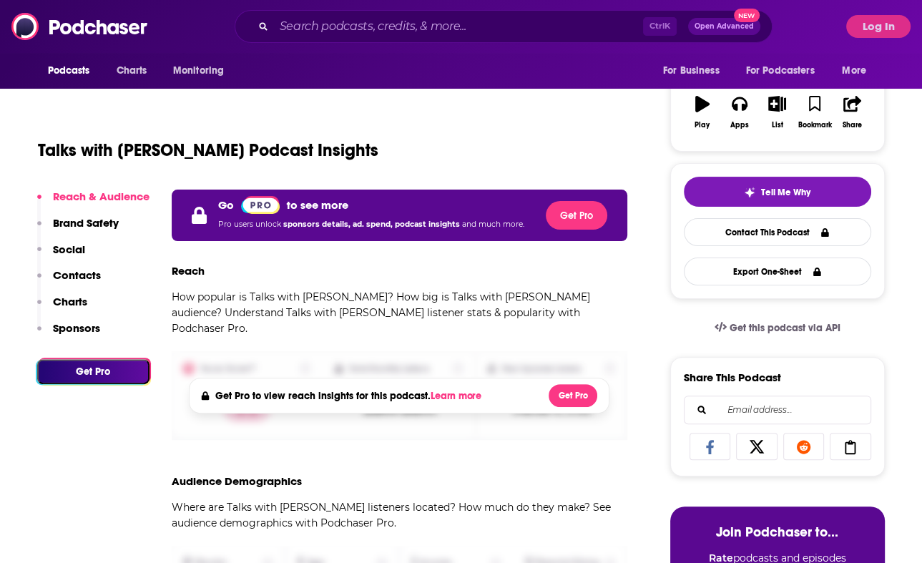 This screenshot has height=563, width=922. What do you see at coordinates (93, 202) in the screenshot?
I see `button: Reach & Audience` at bounding box center [93, 202].